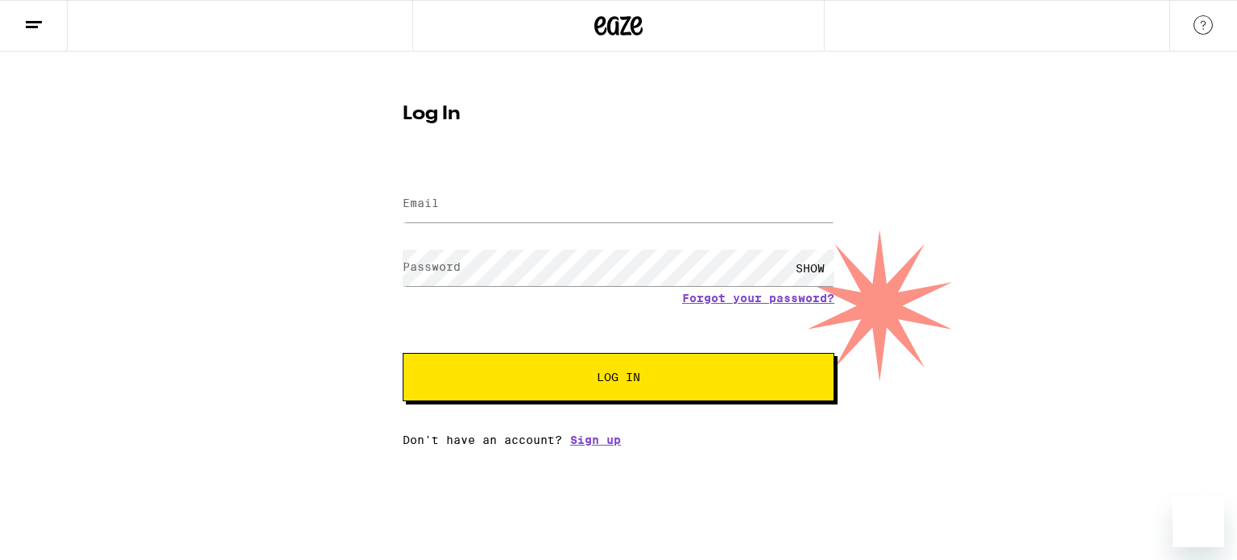  I want to click on label: Password, so click(432, 267).